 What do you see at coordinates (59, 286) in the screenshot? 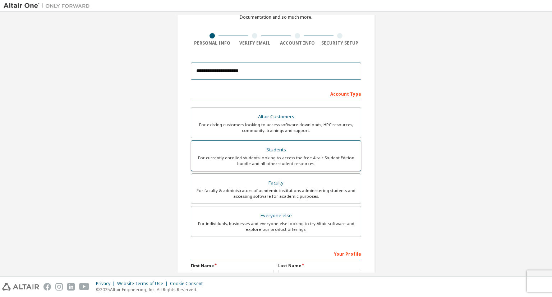
I see `img: instagram.svg` at bounding box center [59, 286].